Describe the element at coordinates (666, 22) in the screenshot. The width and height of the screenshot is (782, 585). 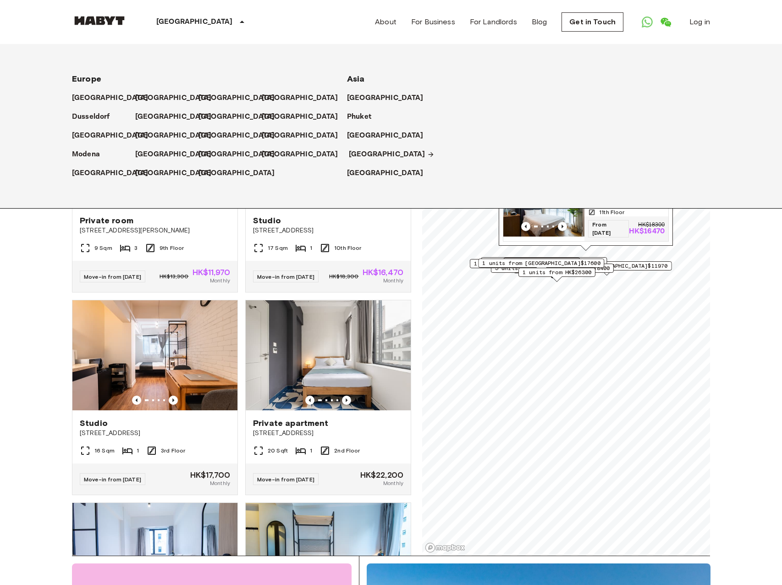
I see `a: Open WeChat` at that location.